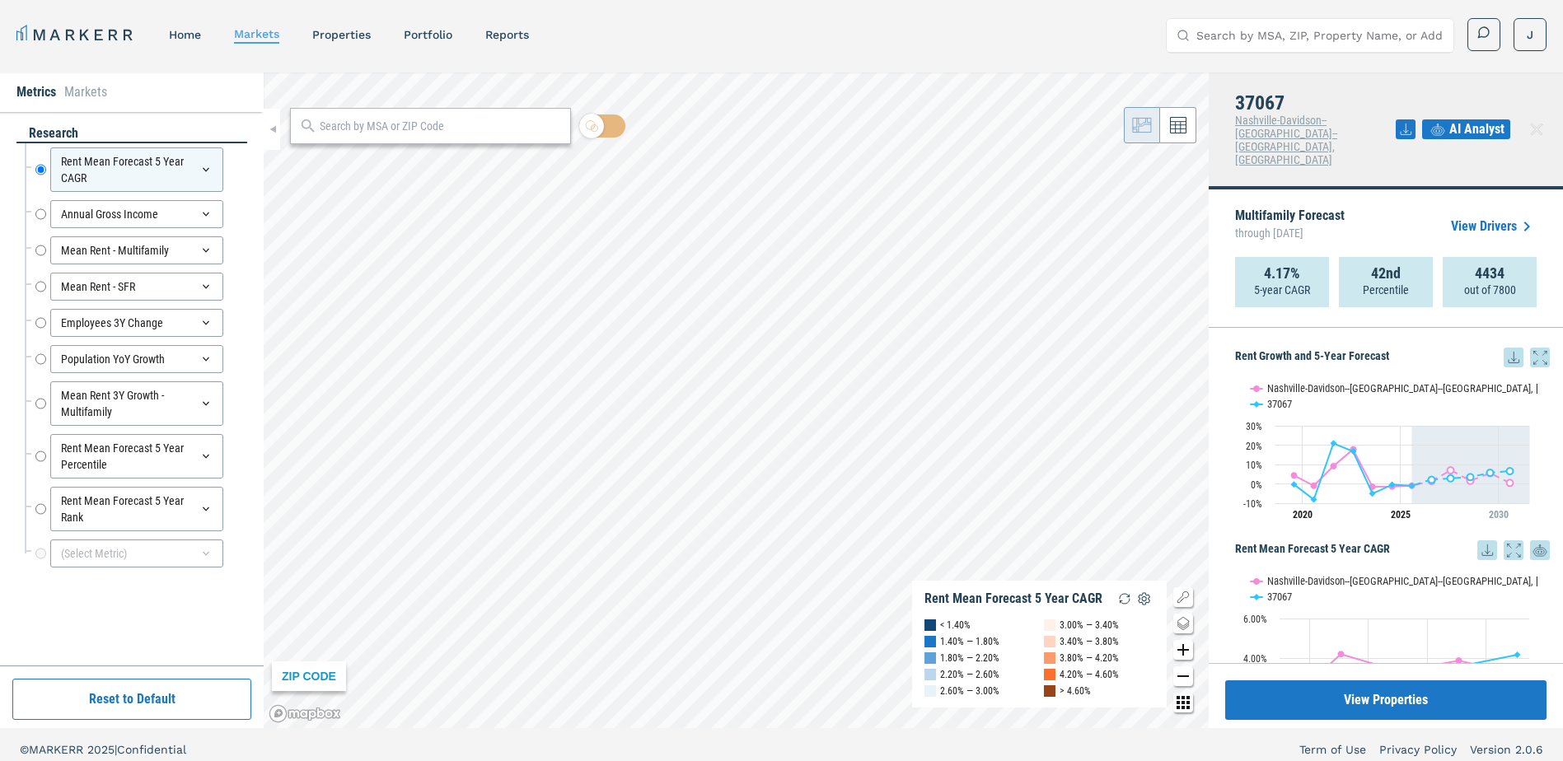 The width and height of the screenshot is (1563, 761). I want to click on path: Friday, 29 Jul, 20:00, 16.78. 37067., so click(1354, 452).